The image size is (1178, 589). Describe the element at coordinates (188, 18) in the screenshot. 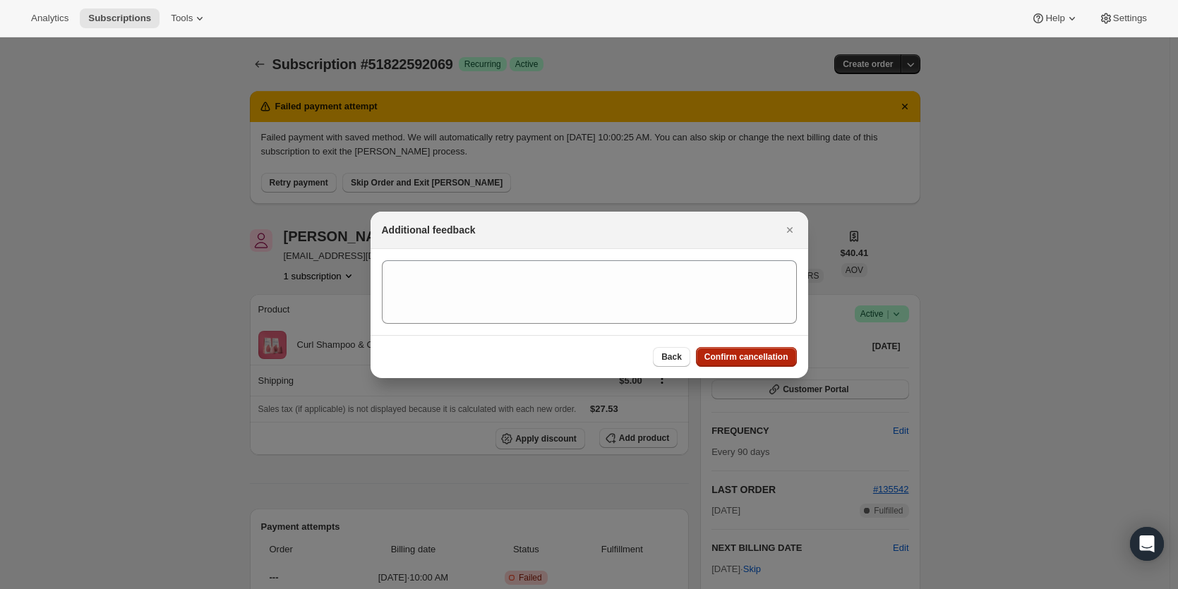

I see `button: Tools` at that location.